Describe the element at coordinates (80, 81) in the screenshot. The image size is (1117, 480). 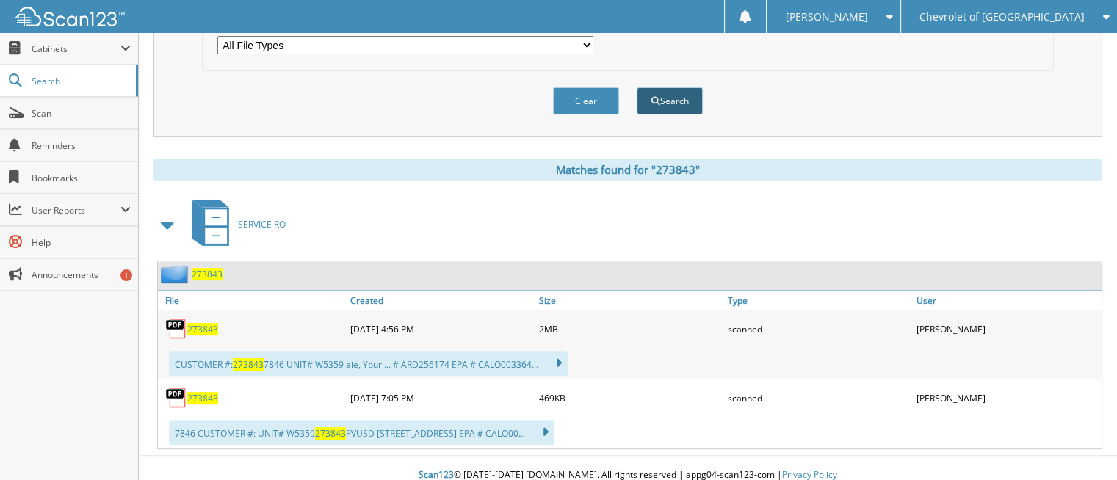
I see `span: Search` at that location.